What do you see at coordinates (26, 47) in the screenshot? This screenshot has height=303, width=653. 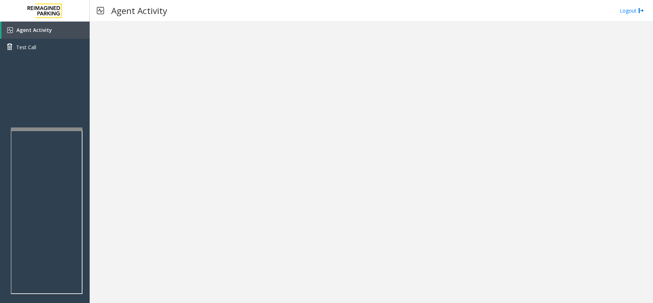 I see `span: Test Call` at bounding box center [26, 47].